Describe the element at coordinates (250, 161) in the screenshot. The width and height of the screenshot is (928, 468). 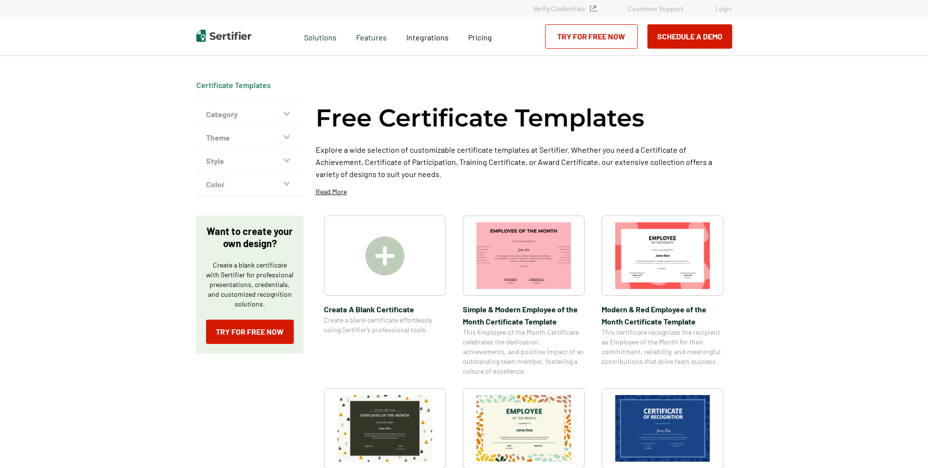
I see `button: Style` at that location.